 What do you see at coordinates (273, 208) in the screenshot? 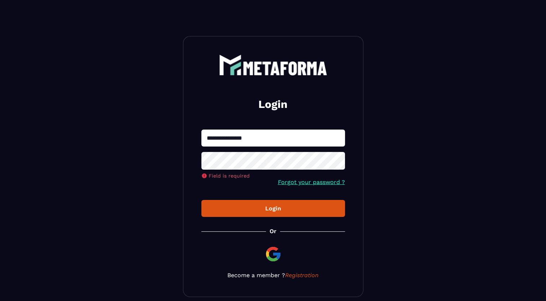
I see `button: Login` at bounding box center [273, 208].